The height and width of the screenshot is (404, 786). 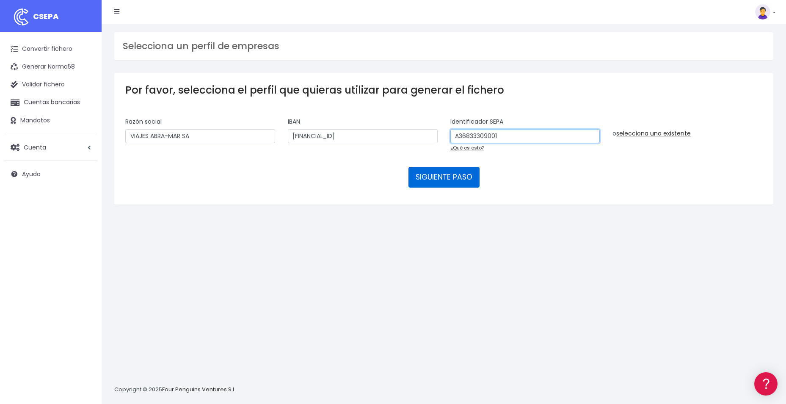 What do you see at coordinates (51, 85) in the screenshot?
I see `a: Validar fichero` at bounding box center [51, 85].